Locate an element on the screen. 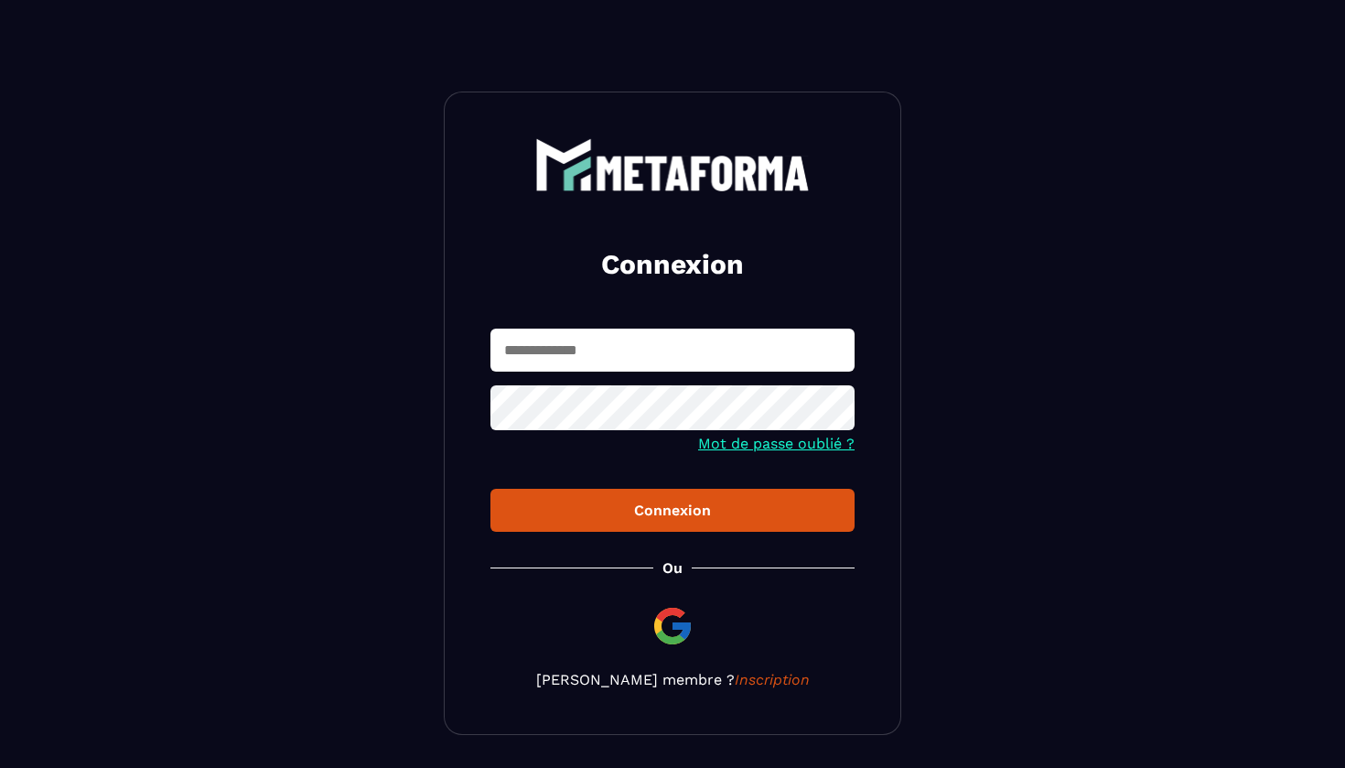  a: logo is located at coordinates (672, 165).